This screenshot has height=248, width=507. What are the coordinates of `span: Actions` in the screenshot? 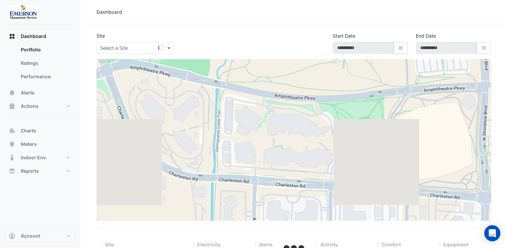 It's located at (30, 106).